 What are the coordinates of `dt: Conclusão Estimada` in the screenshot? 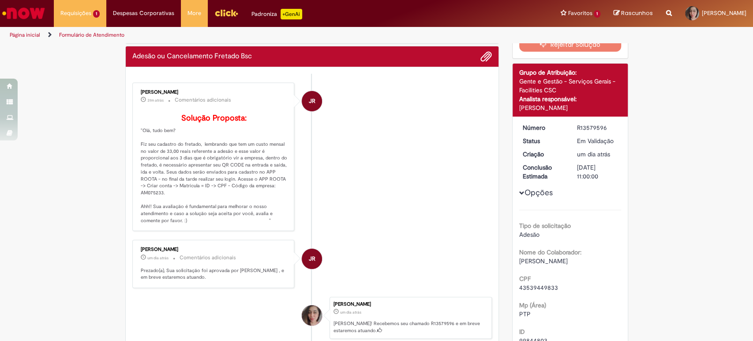 It's located at (543, 172).